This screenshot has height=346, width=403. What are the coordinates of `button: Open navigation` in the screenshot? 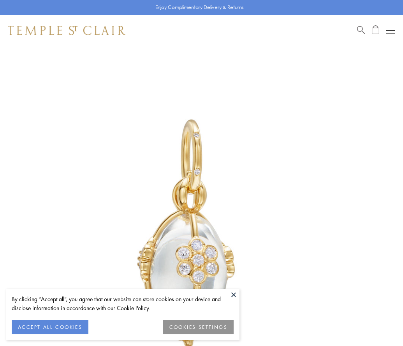 It's located at (391, 30).